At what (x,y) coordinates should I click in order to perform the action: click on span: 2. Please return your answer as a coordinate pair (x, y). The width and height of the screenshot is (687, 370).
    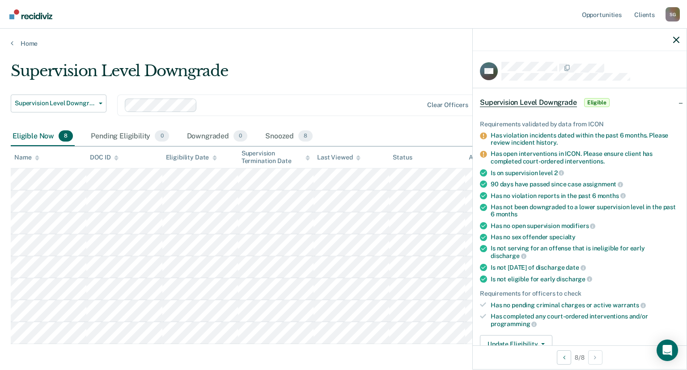
    Looking at the image, I should click on (559, 173).